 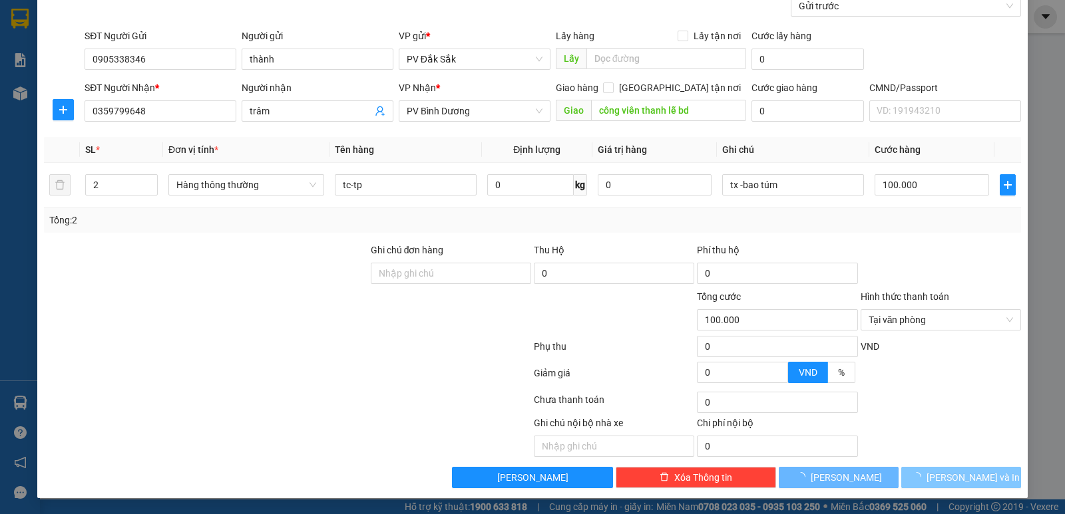 I want to click on th: Ghi chú, so click(x=793, y=150).